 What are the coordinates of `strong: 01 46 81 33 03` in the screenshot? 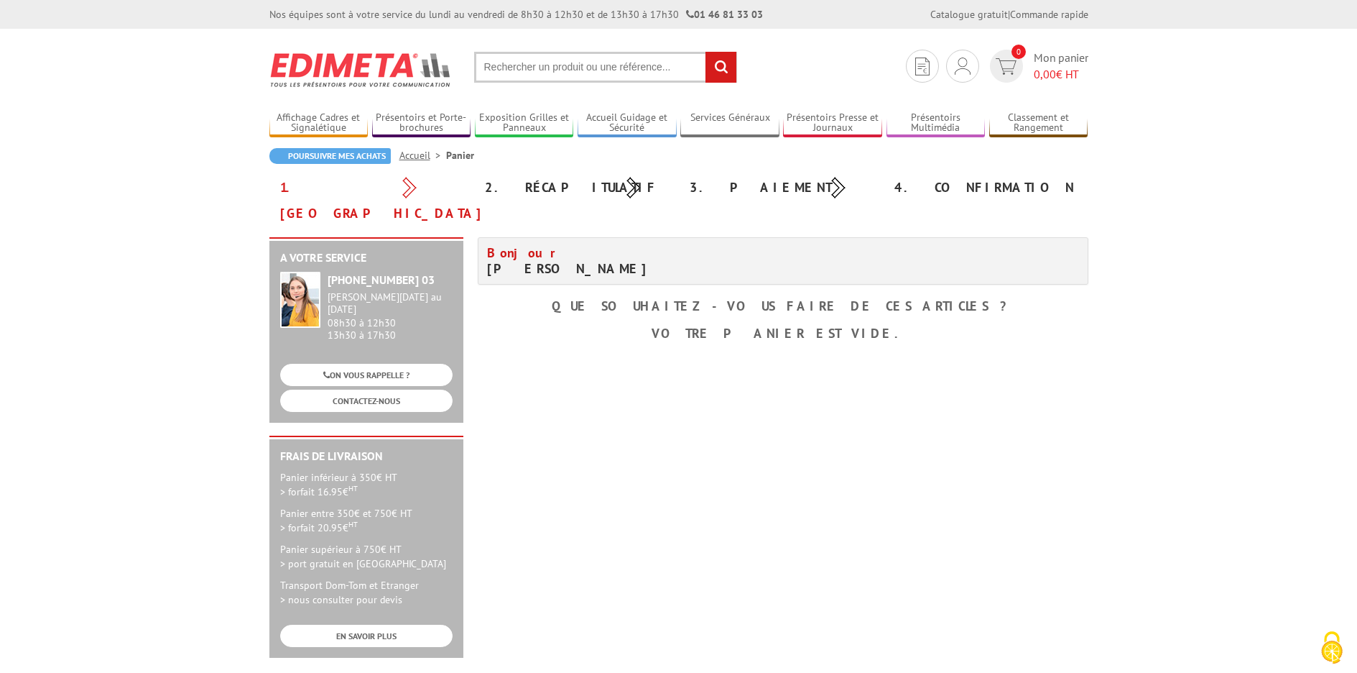 It's located at (724, 14).